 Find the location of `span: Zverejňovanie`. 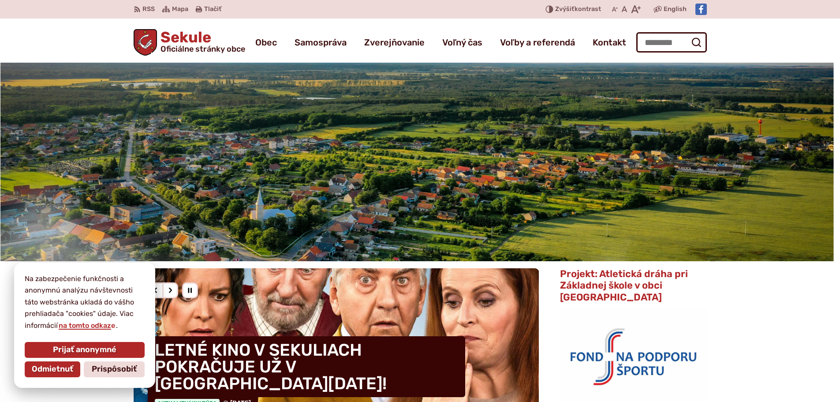

span: Zverejňovanie is located at coordinates (394, 42).